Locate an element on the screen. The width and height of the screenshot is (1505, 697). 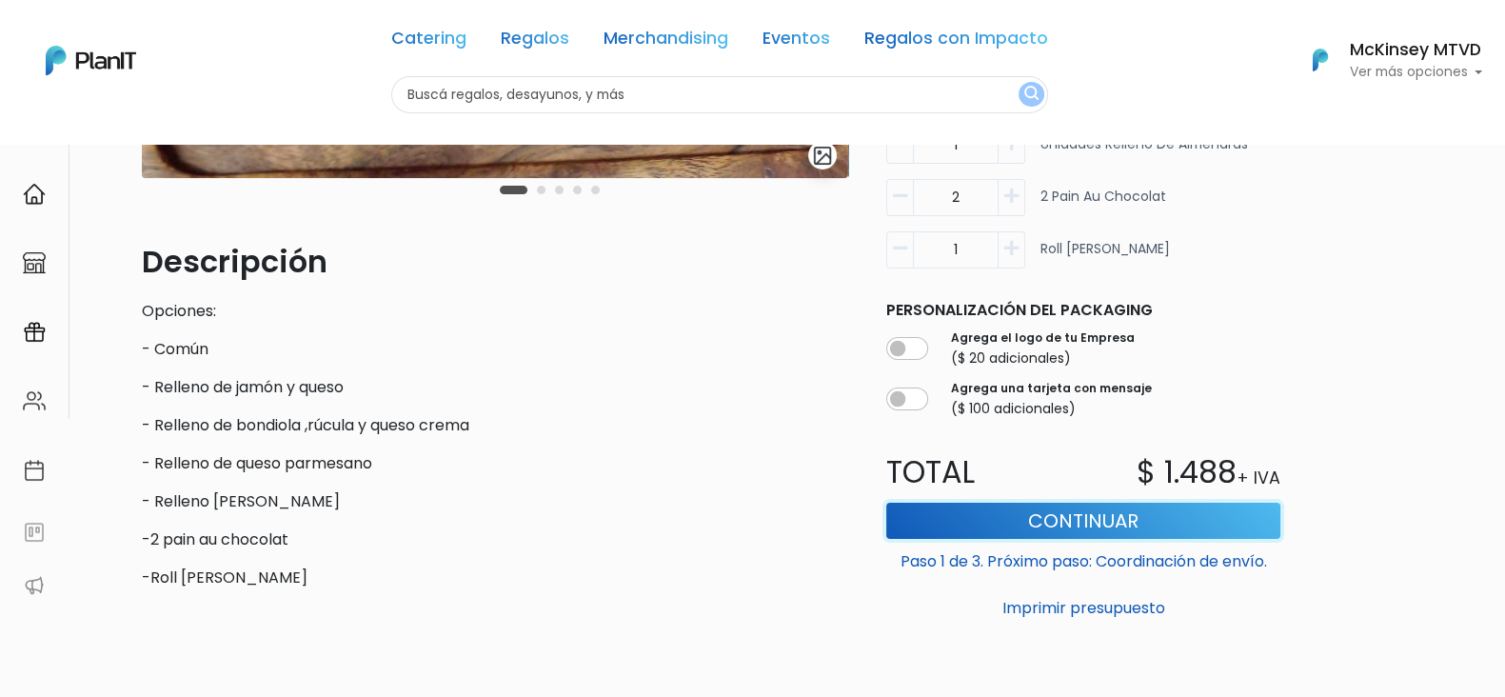
p: Ver más opciones is located at coordinates (1416, 72).